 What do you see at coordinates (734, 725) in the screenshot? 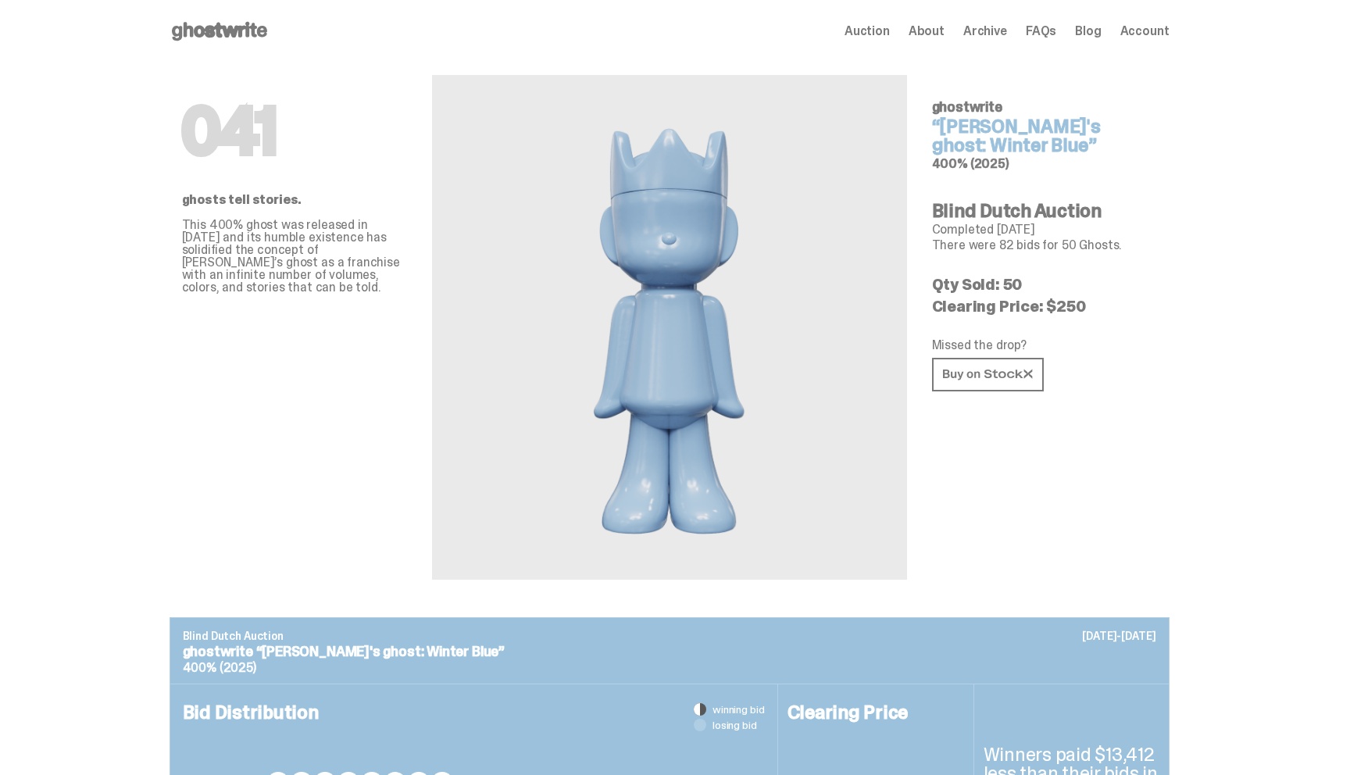
I see `span: losing bid` at bounding box center [734, 725].